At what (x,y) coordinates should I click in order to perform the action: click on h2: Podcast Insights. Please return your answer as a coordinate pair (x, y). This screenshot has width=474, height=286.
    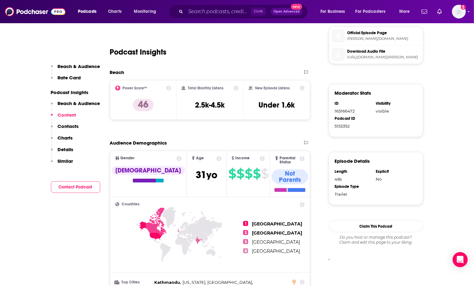
    Looking at the image, I should click on (138, 52).